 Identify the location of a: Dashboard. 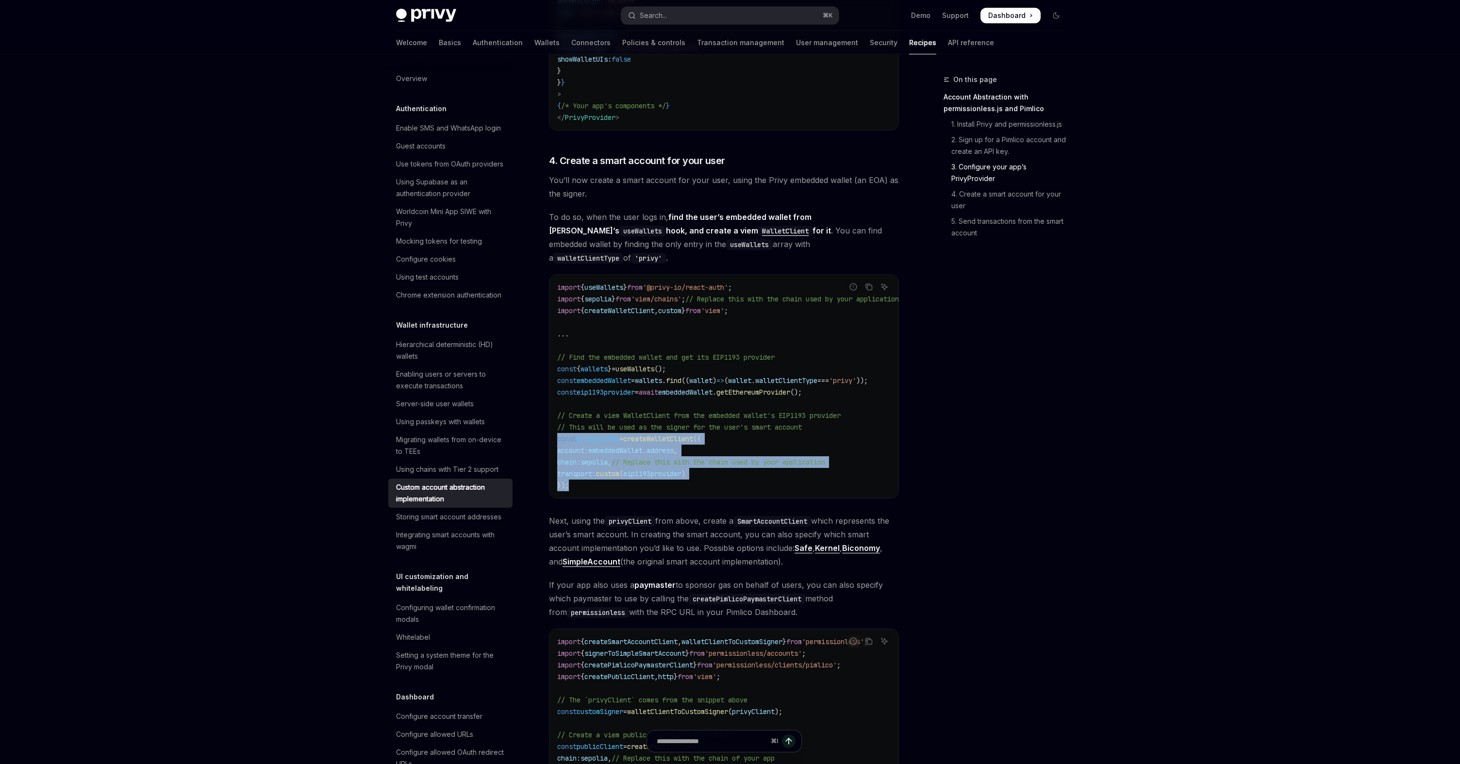
(1010, 16).